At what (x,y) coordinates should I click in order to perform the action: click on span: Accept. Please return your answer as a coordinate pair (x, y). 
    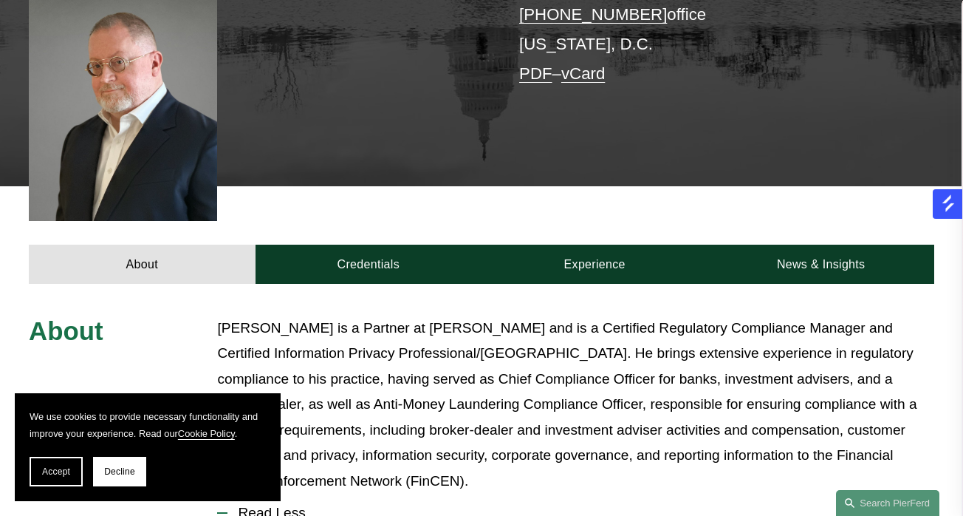
    Looking at the image, I should click on (56, 471).